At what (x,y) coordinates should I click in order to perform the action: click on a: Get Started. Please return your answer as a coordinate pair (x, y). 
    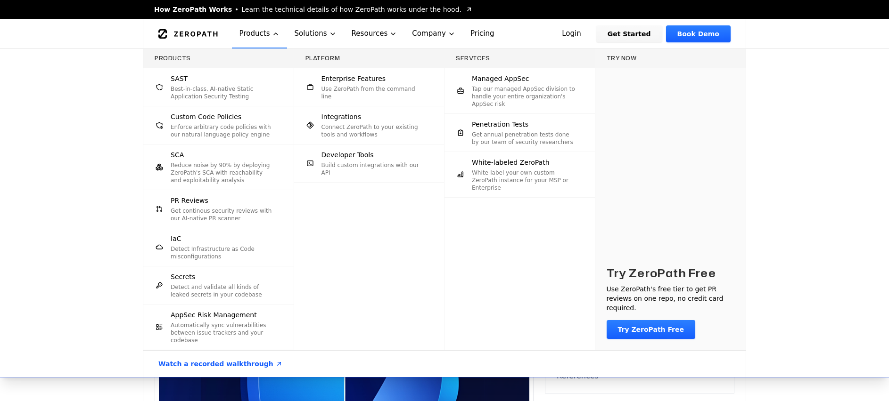
    Looking at the image, I should click on (629, 34).